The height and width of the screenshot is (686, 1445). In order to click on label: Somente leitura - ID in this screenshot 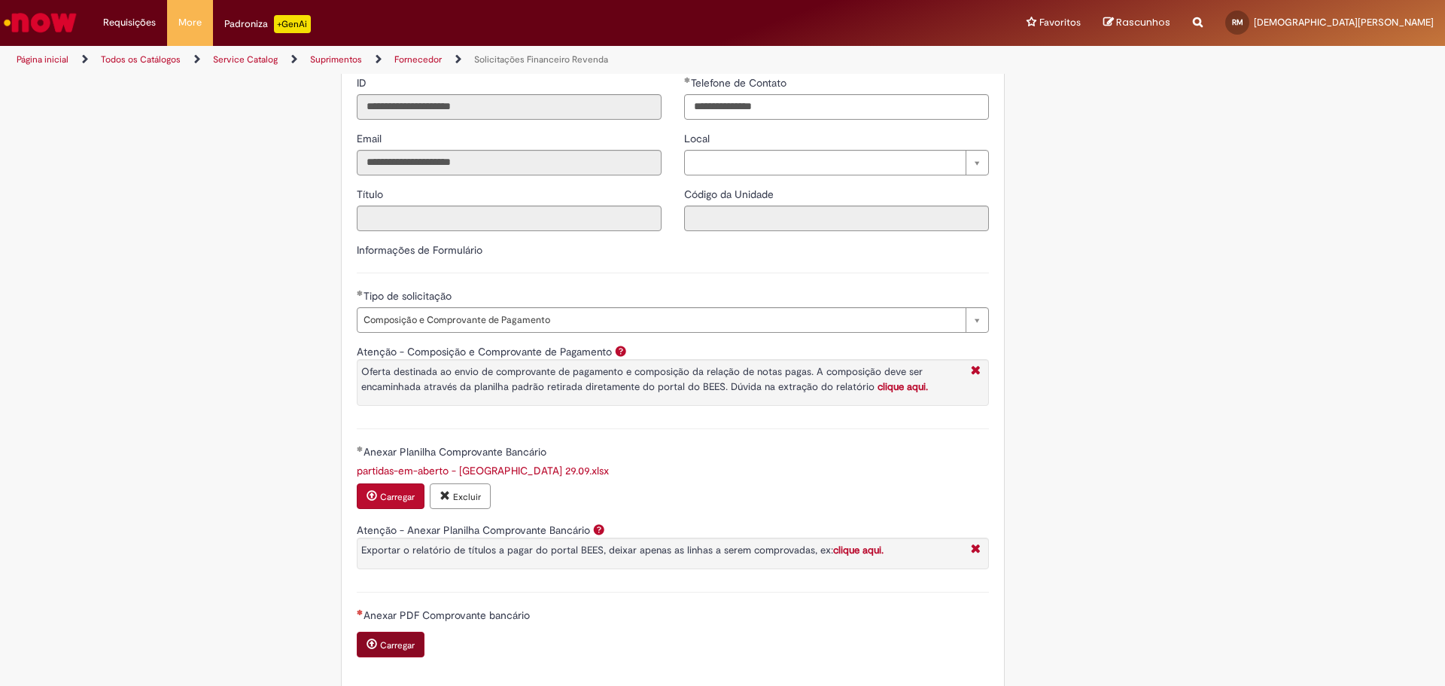, I will do `click(363, 83)`.